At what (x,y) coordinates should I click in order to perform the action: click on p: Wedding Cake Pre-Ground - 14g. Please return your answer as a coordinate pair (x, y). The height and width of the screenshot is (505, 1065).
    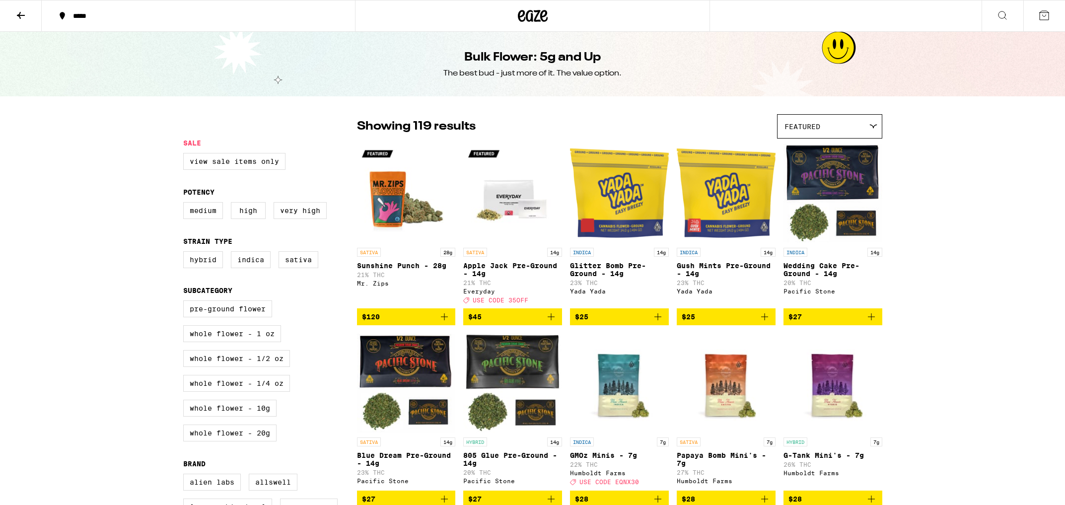
    Looking at the image, I should click on (833, 270).